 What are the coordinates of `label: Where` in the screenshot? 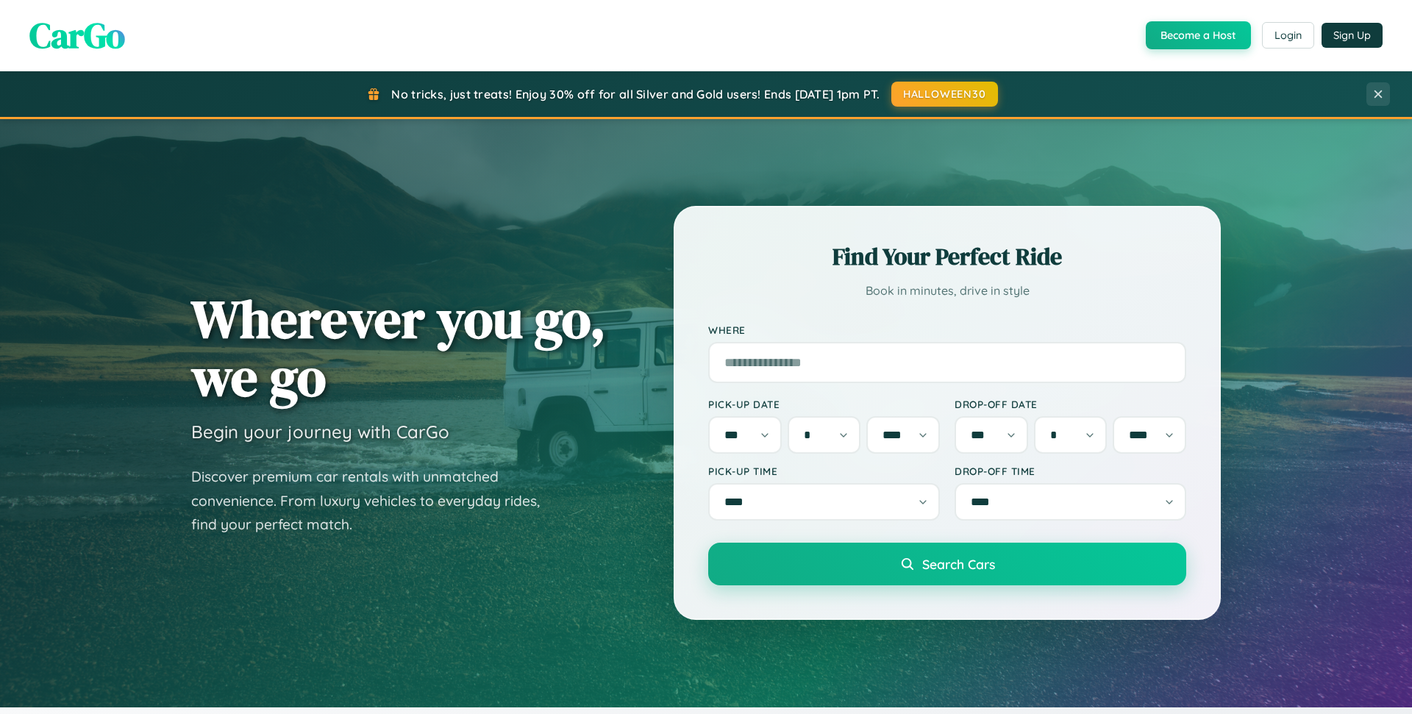 It's located at (947, 329).